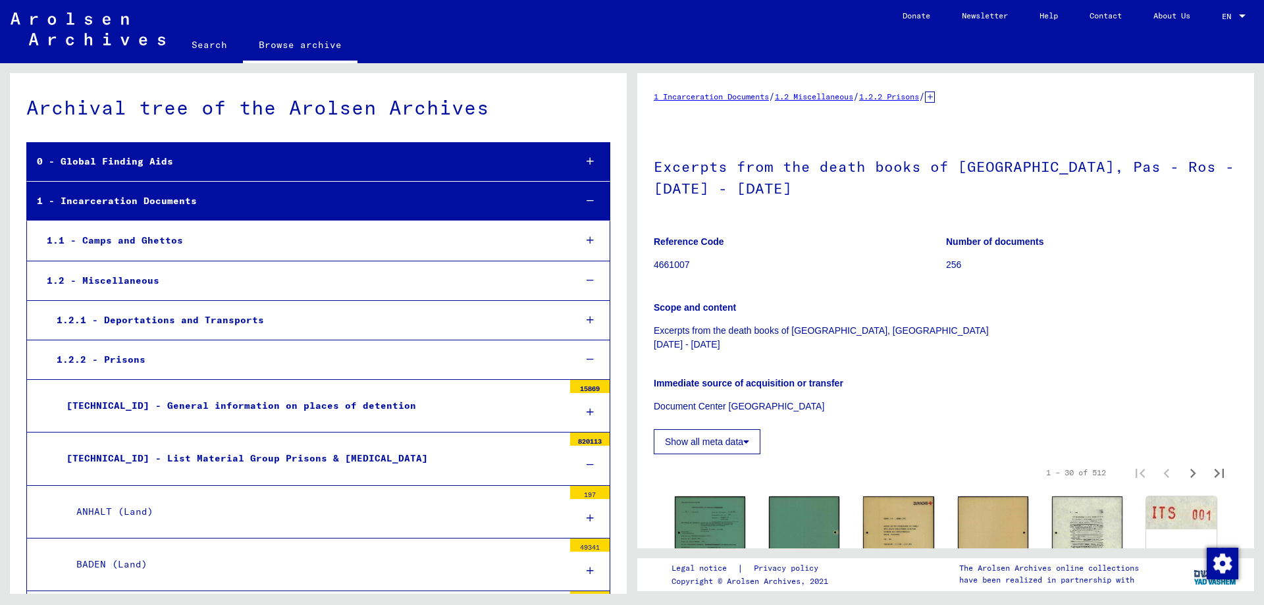 This screenshot has width=1264, height=605. Describe the element at coordinates (799, 265) in the screenshot. I see `p: 4661007` at that location.